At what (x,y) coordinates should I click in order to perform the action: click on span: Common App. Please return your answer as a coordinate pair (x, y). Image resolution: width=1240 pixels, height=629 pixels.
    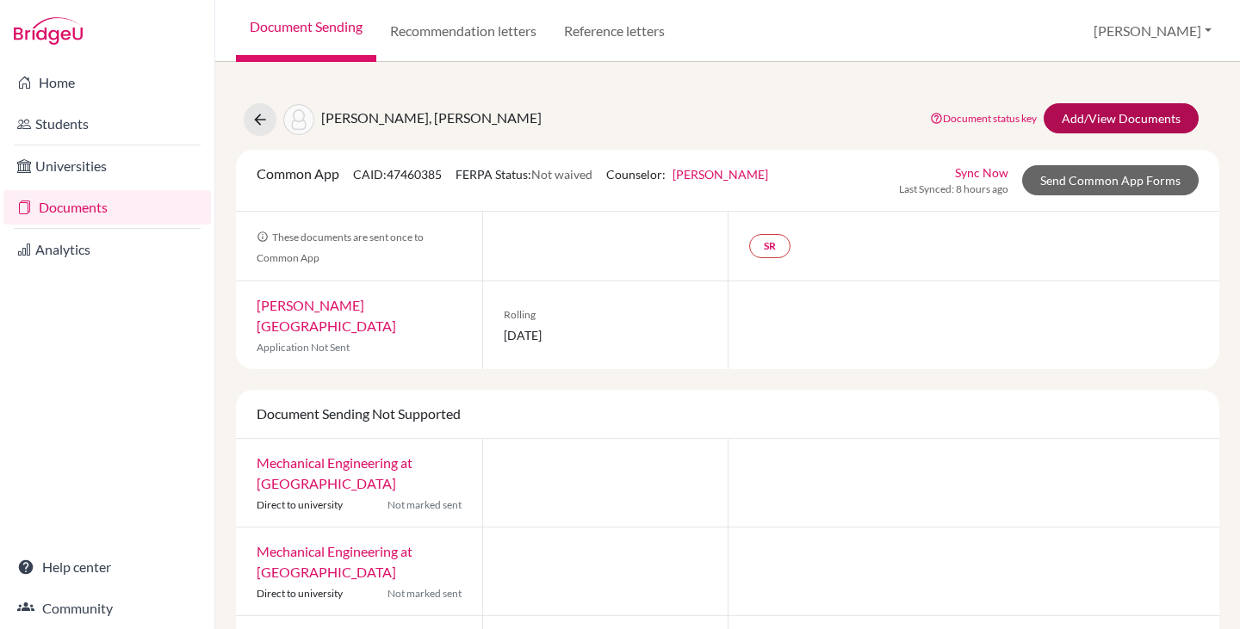
    Looking at the image, I should click on (298, 173).